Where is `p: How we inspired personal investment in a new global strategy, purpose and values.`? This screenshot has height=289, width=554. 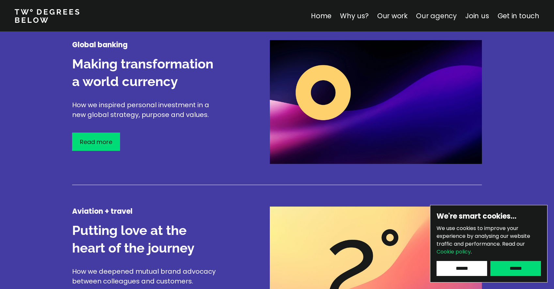 p: How we inspired personal investment in a new global strategy, purpose and values. is located at coordinates (147, 110).